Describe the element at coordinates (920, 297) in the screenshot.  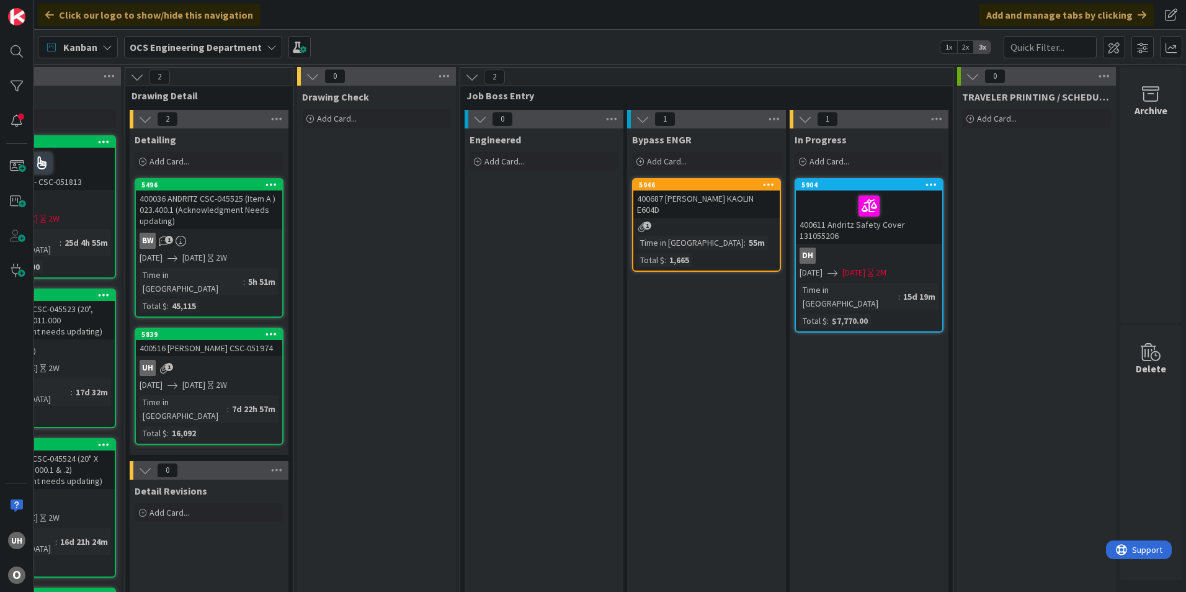
I see `div: 15d 19m` at that location.